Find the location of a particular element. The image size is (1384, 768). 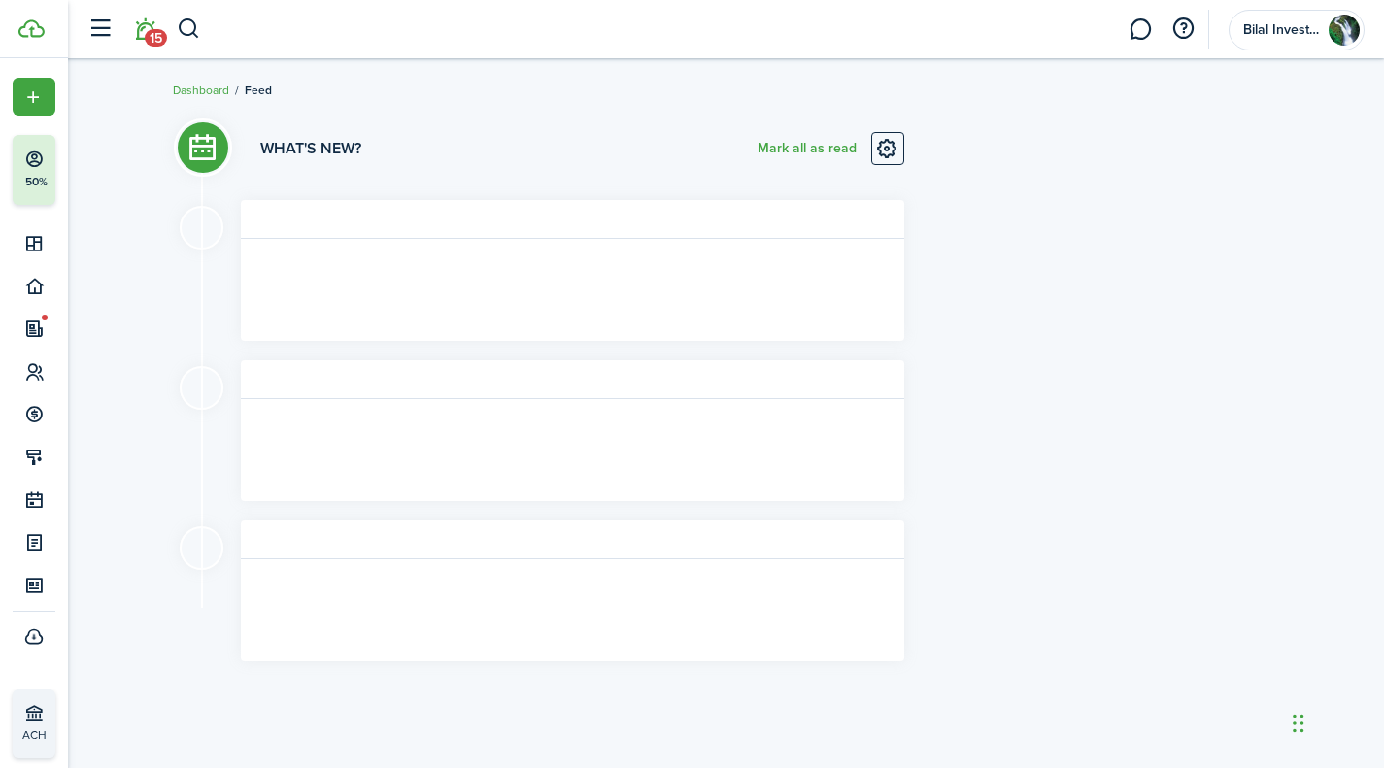

button: Search is located at coordinates (188, 29).